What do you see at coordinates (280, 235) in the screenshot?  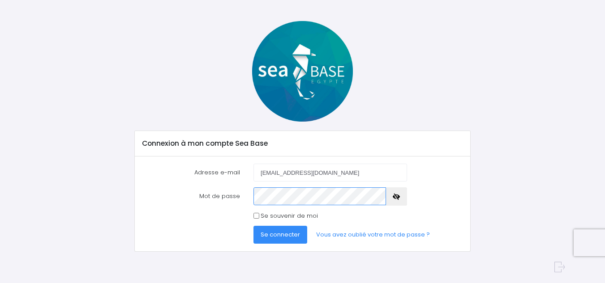 I see `button: Se connecter` at bounding box center [280, 235].